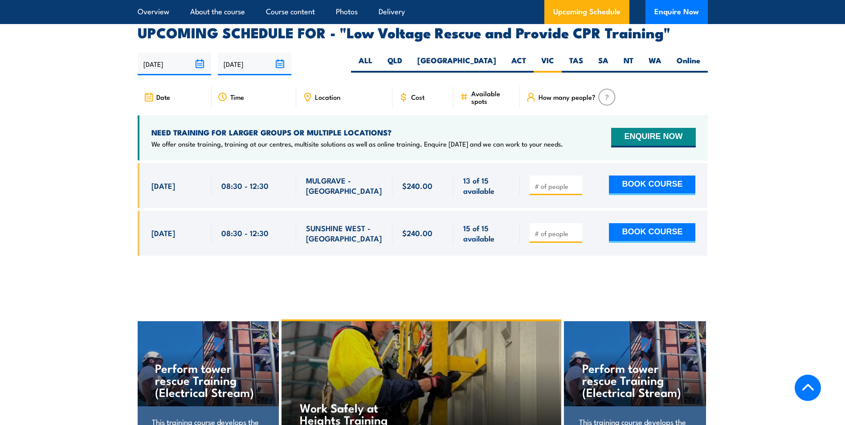  Describe the element at coordinates (395, 64) in the screenshot. I see `label: QLD` at that location.